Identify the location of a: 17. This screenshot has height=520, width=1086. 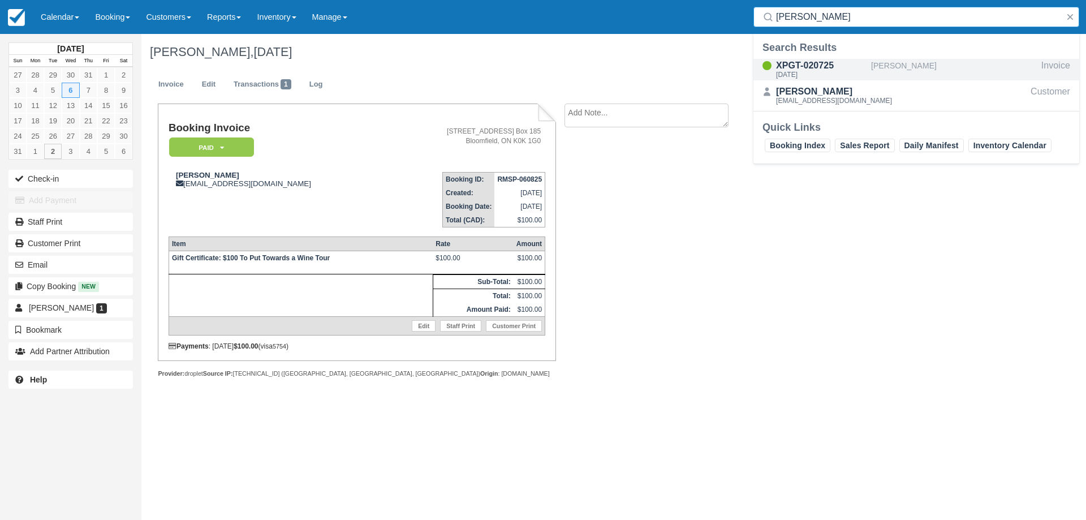
(18, 121).